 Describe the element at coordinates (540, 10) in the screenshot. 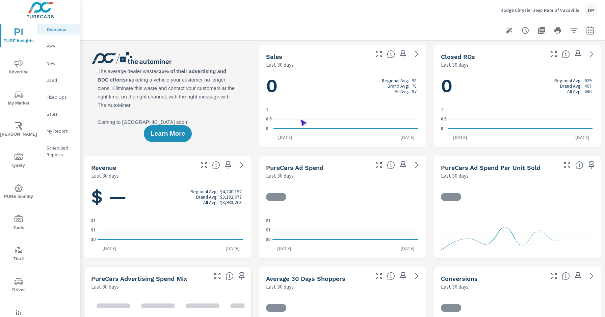

I see `p: Dodge Chrysler Jeep Ram of Vacaville` at that location.